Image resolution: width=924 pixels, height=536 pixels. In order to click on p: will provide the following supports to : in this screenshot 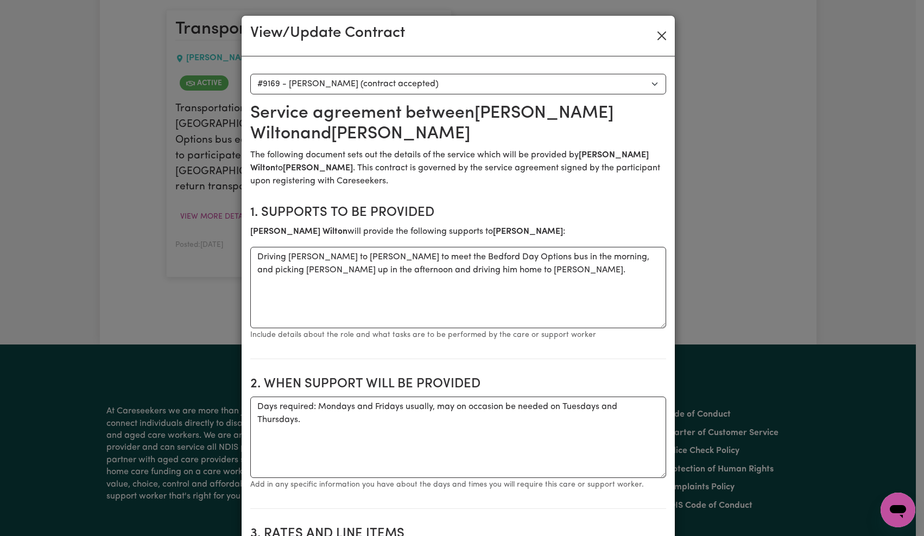, I will do `click(458, 232)`.